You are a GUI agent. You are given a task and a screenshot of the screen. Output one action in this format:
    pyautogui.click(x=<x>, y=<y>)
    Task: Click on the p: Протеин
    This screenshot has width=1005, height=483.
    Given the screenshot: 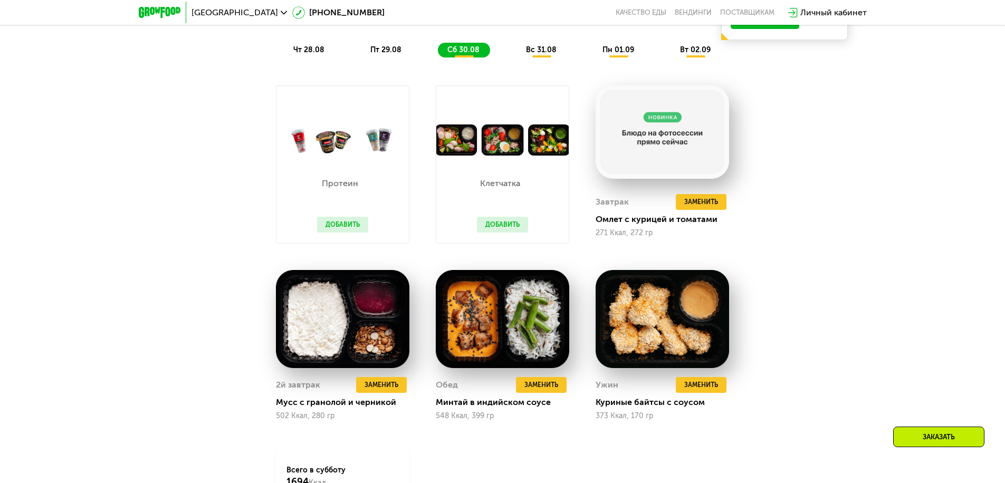 What is the action you would take?
    pyautogui.click(x=340, y=184)
    